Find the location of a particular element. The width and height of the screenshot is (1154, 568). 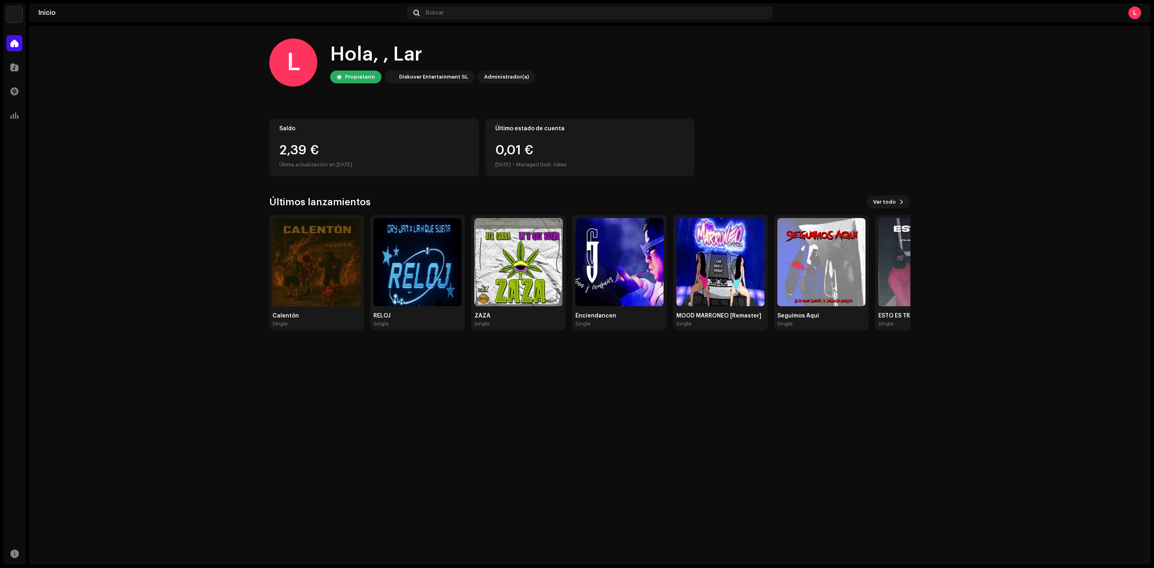

div: Saldo is located at coordinates (374, 129).